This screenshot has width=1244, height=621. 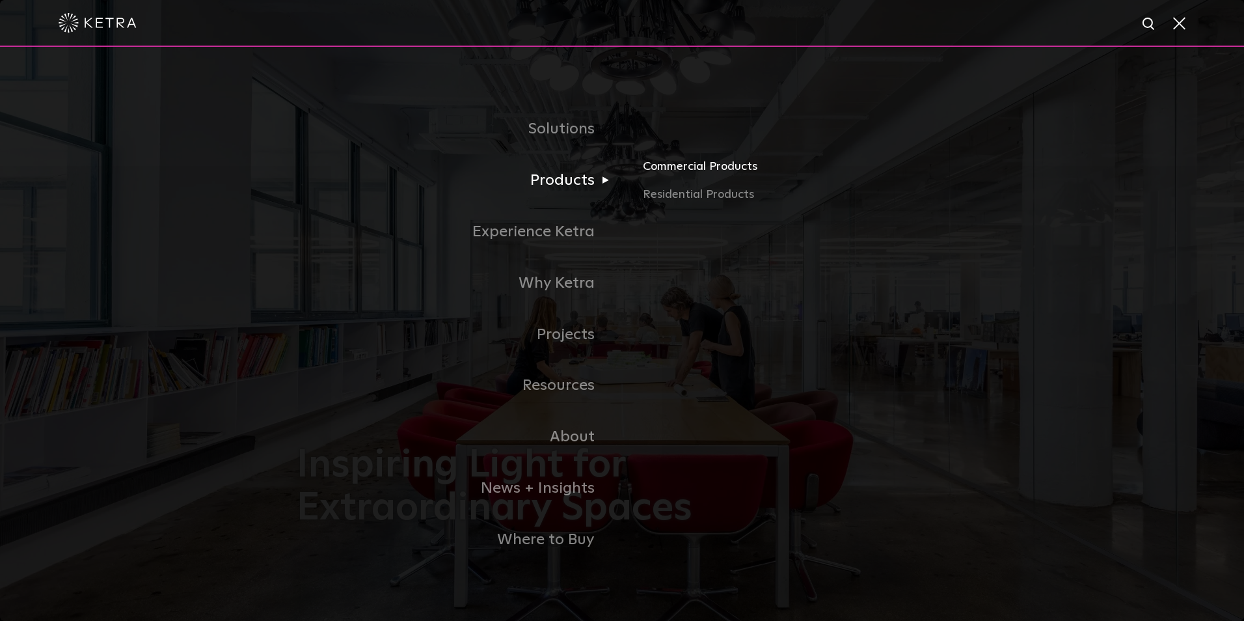 What do you see at coordinates (459, 539) in the screenshot?
I see `a: Where to Buy` at bounding box center [459, 539].